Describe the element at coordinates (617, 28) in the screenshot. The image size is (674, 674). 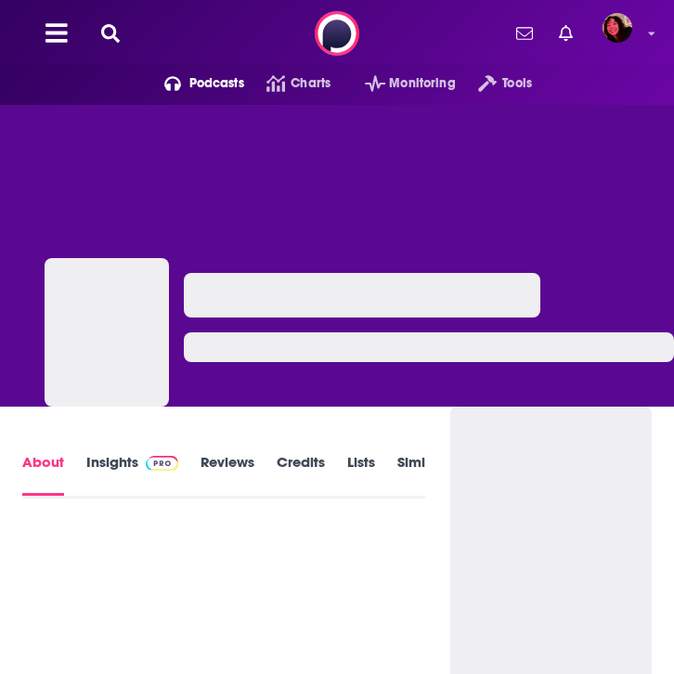
I see `img: User Profile` at that location.